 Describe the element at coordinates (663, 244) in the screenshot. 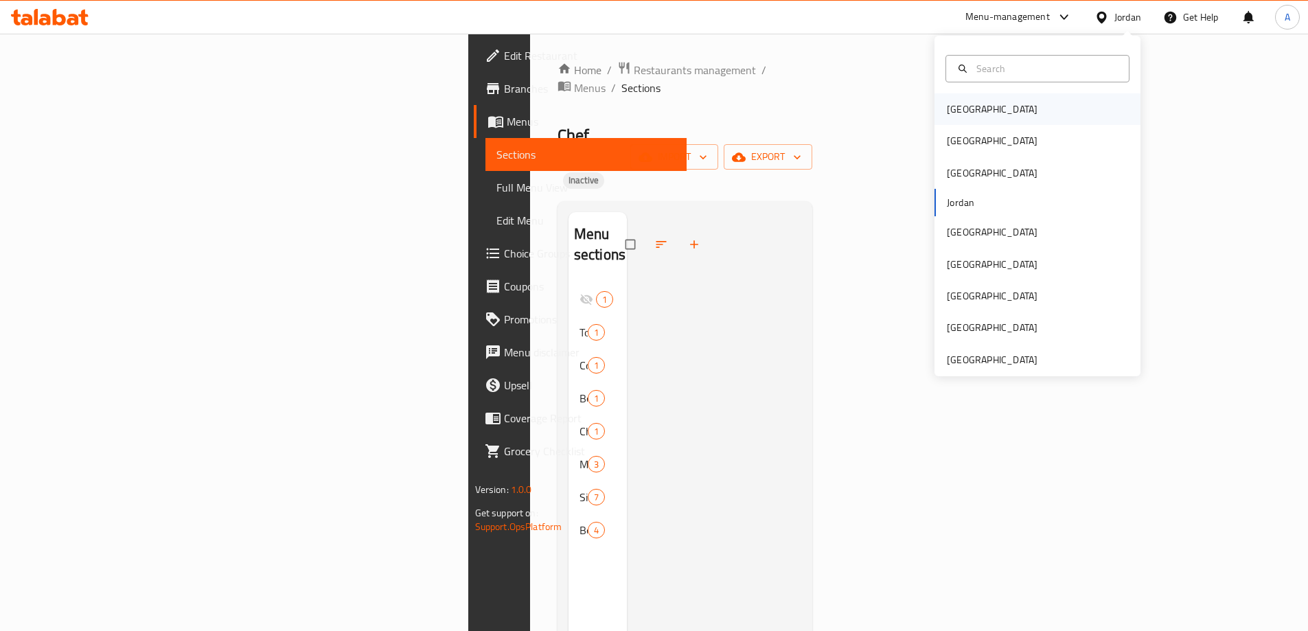

I see `span: Sort sections` at that location.